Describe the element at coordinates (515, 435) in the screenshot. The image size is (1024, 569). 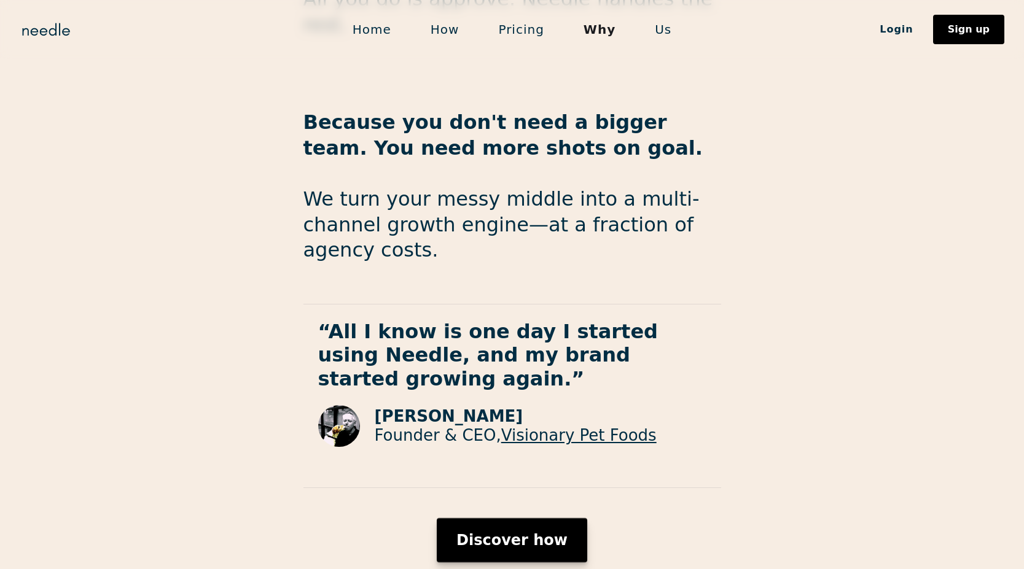
I see `p: Founder & CEO,` at that location.